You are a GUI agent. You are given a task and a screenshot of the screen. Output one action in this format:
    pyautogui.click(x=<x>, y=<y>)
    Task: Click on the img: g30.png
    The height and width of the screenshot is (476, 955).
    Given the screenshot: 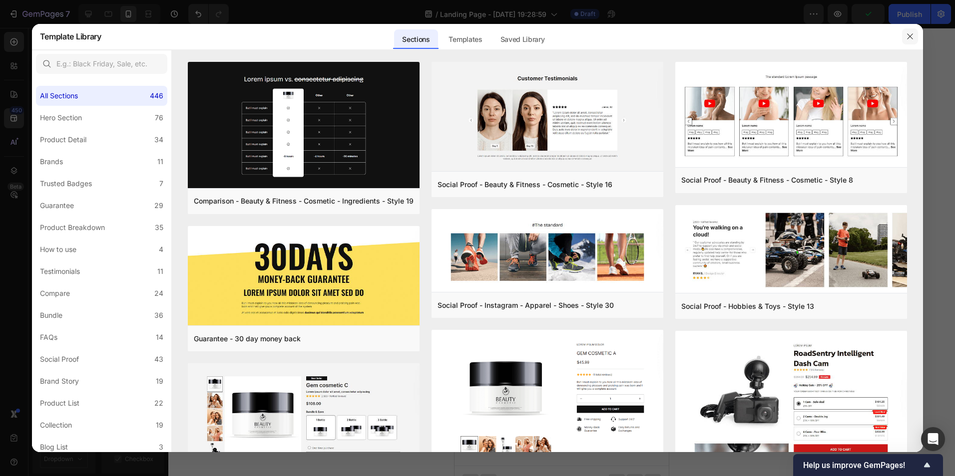 What is the action you would take?
    pyautogui.click(x=304, y=277)
    